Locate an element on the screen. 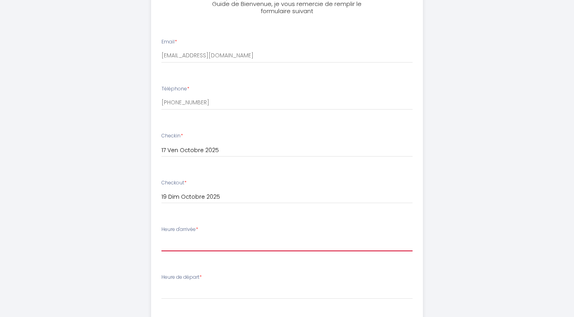 This screenshot has width=574, height=317. label: Checkout is located at coordinates (174, 183).